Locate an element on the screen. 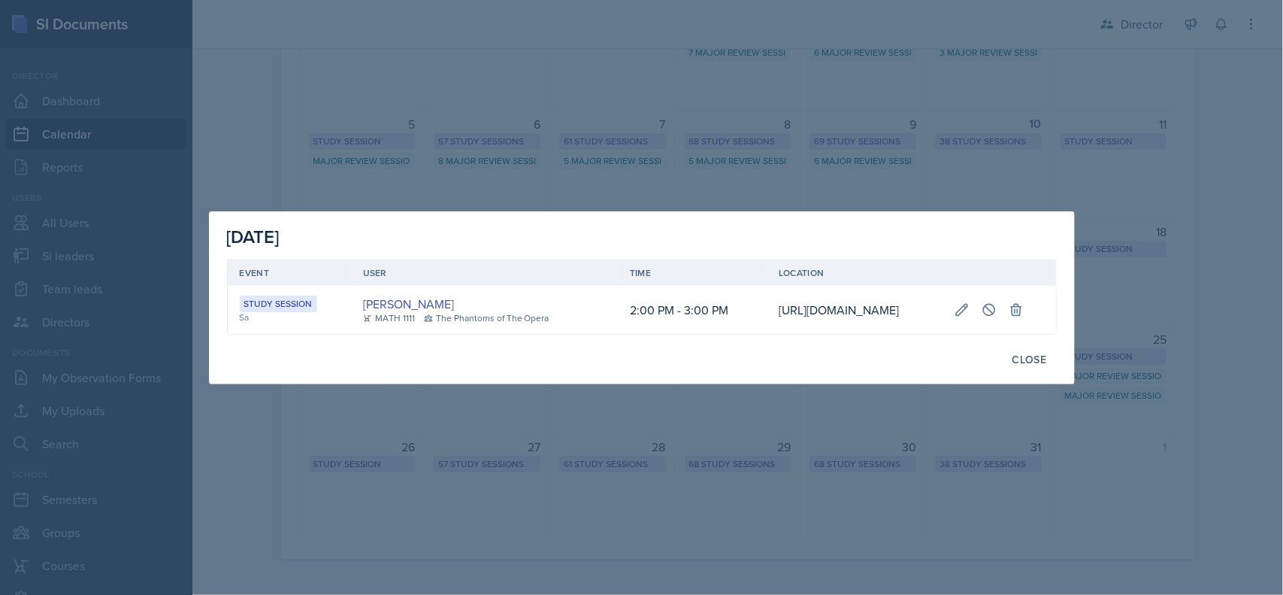 The image size is (1283, 595). td: 2:00 PM - 3:00 PM is located at coordinates (692, 310).